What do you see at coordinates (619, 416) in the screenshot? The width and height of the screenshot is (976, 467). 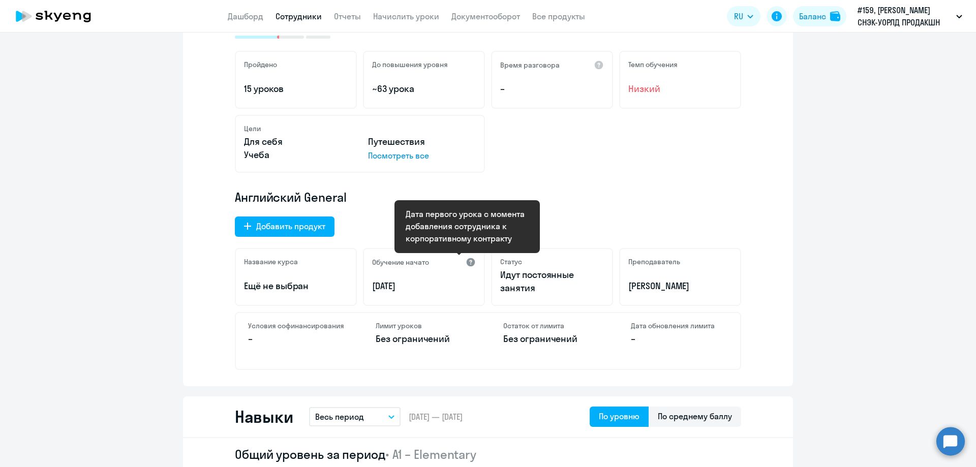 I see `div: По уровню` at bounding box center [619, 416].